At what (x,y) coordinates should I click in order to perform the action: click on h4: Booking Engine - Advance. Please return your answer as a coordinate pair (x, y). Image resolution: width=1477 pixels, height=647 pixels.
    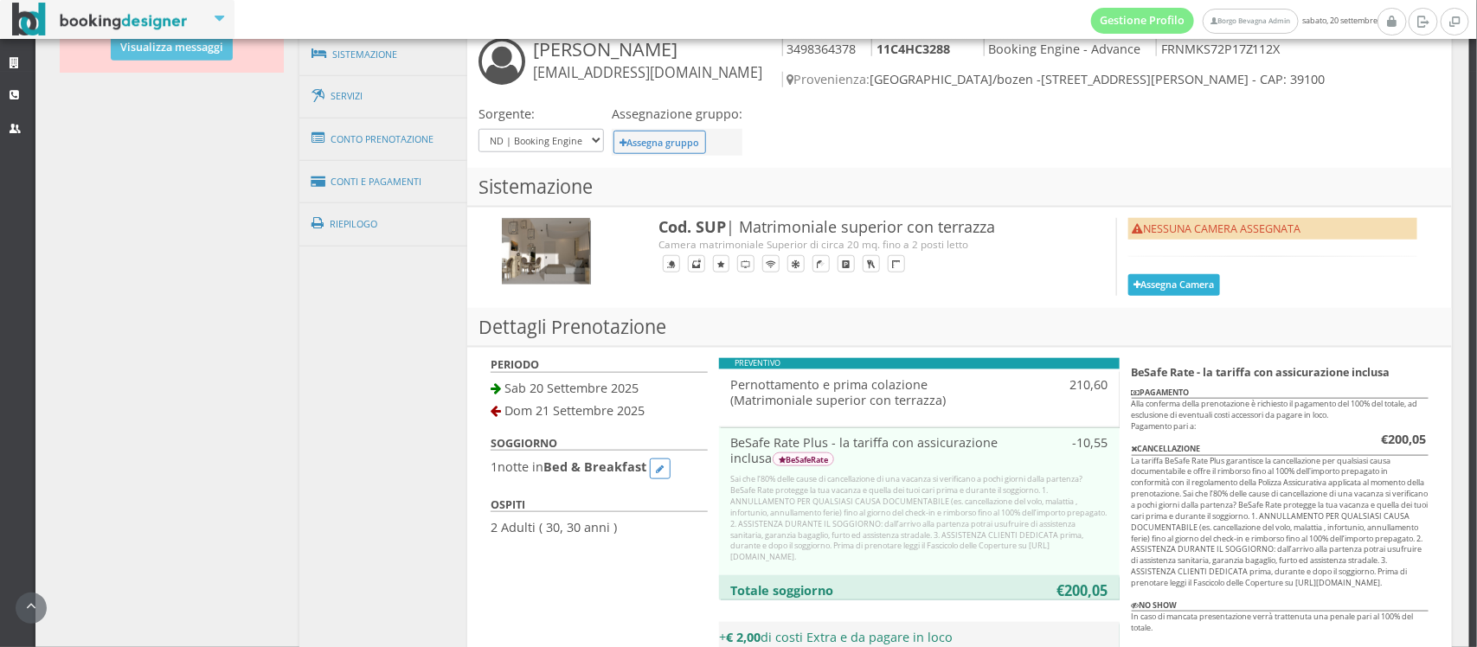
    Looking at the image, I should click on (1062, 42).